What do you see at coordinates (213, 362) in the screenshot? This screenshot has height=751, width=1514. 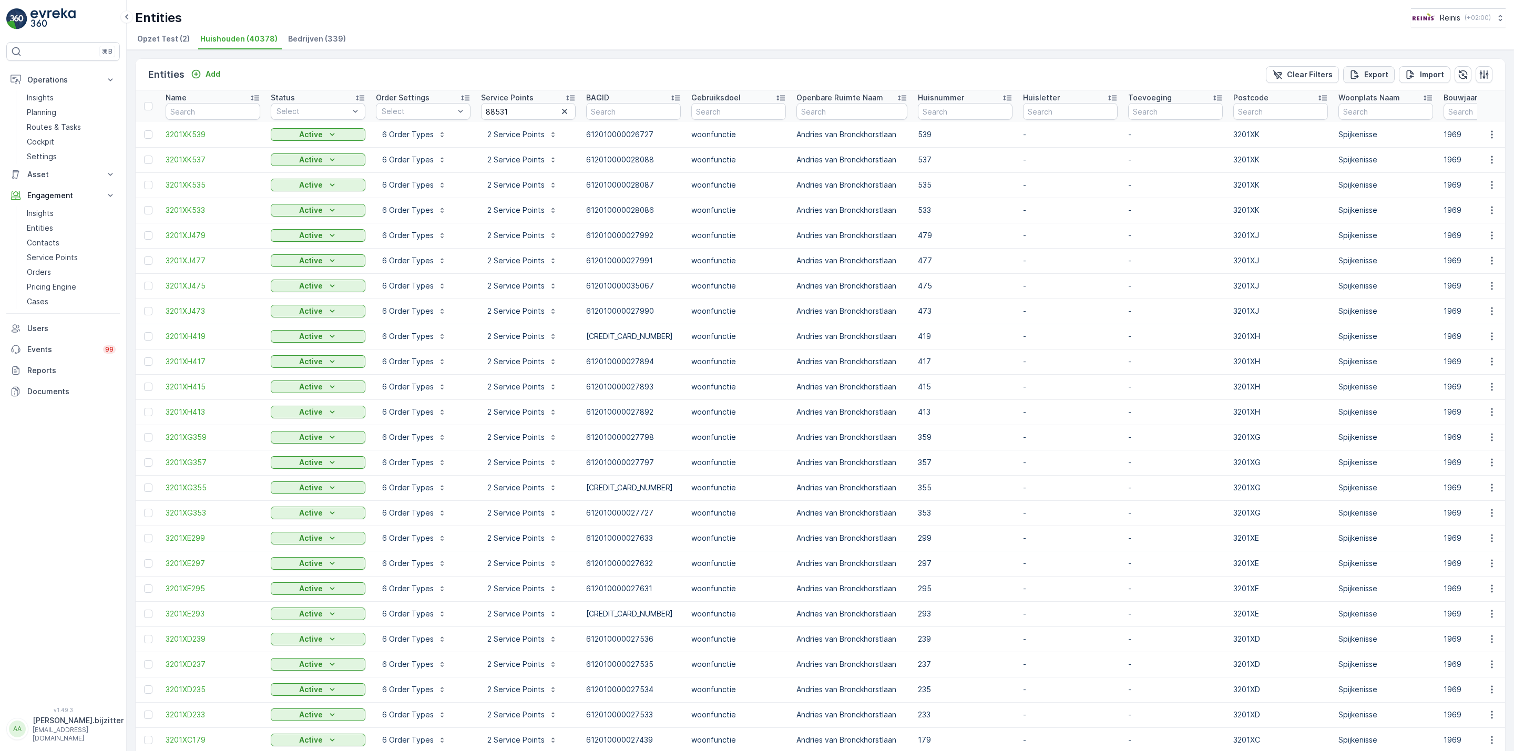 I see `a: 3201XH417` at bounding box center [213, 362].